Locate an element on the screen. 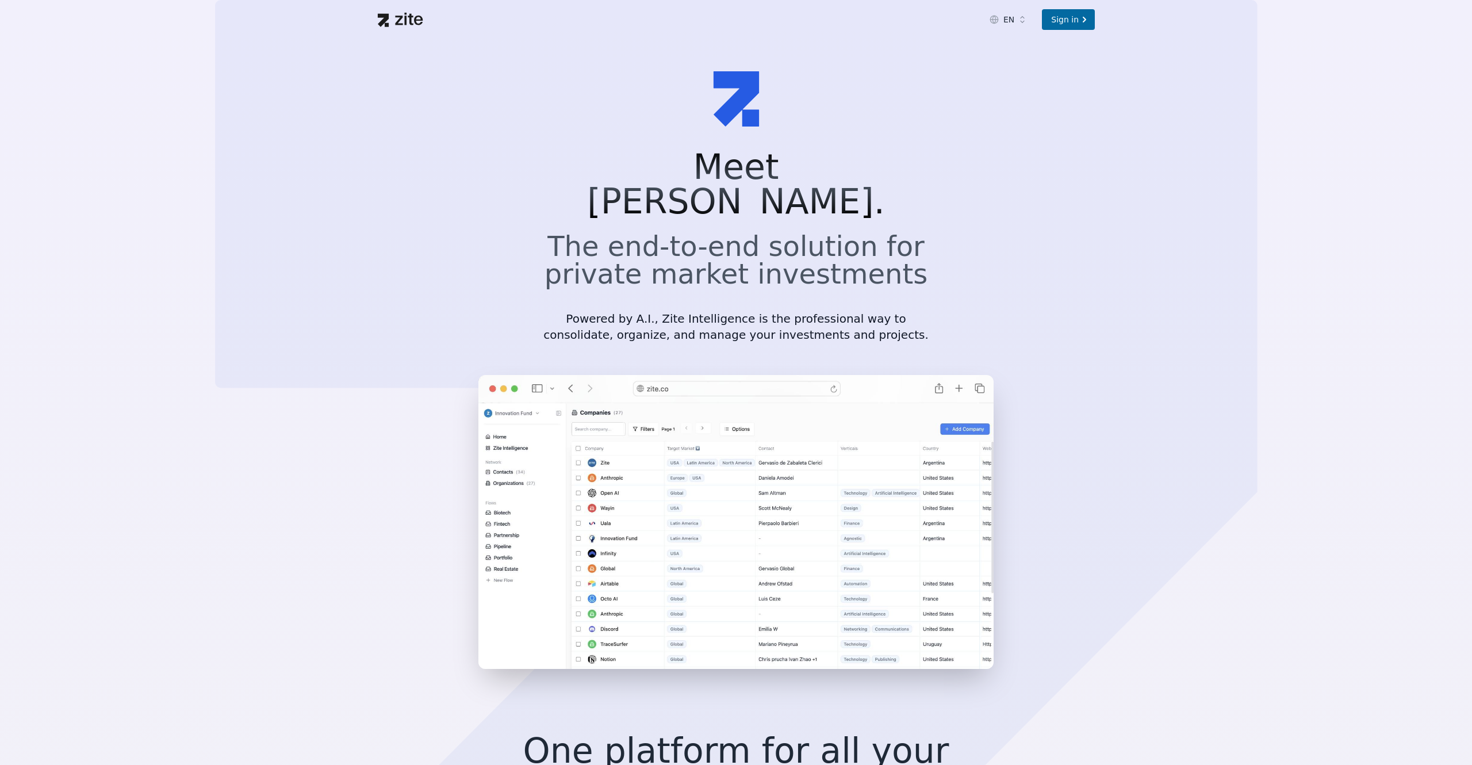 This screenshot has height=765, width=1472. p: Powered by A.I., Zite Intelligence is the professional way to consolidate, organize, and manage y... is located at coordinates (736, 327).